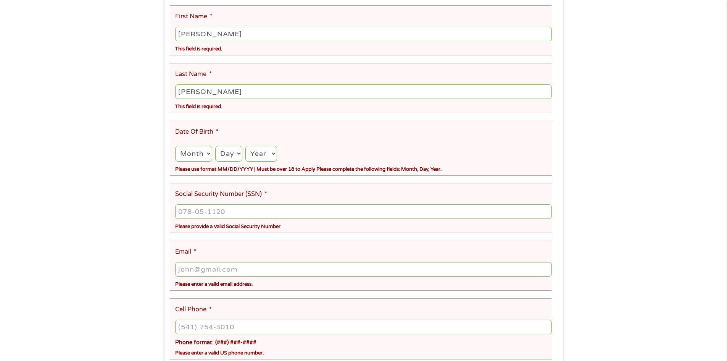  I want to click on label: Date Of Birth, so click(197, 132).